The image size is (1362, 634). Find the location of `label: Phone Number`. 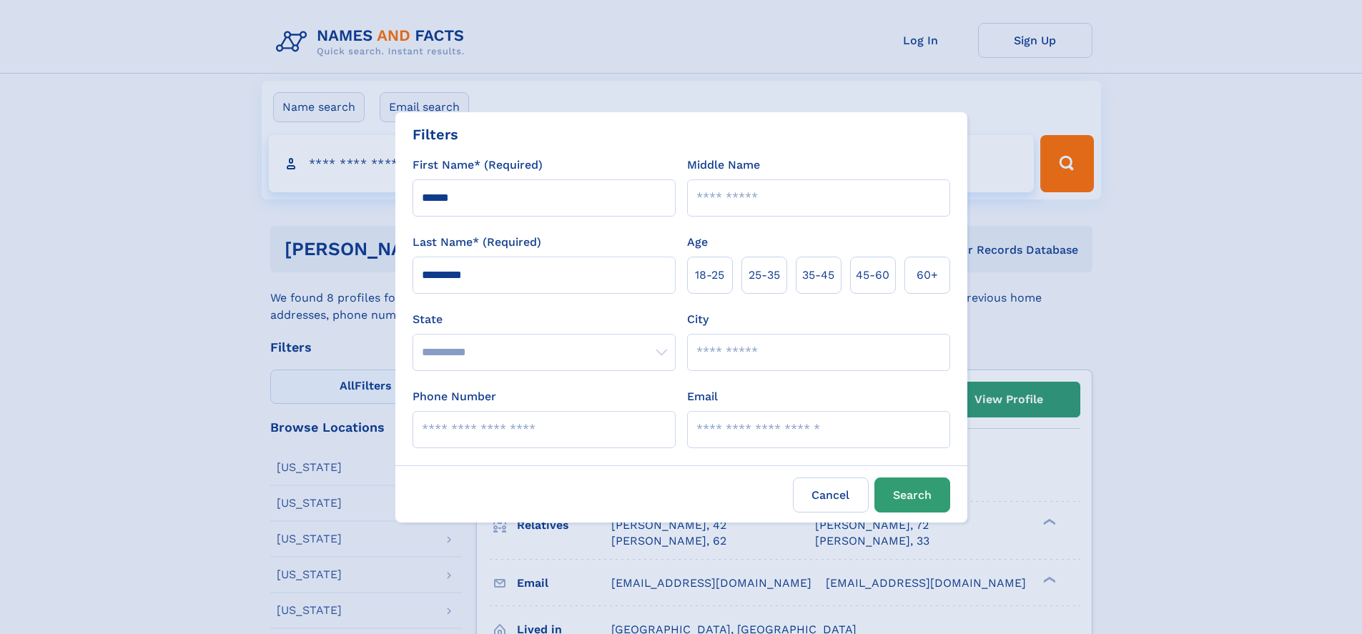

label: Phone Number is located at coordinates (454, 397).